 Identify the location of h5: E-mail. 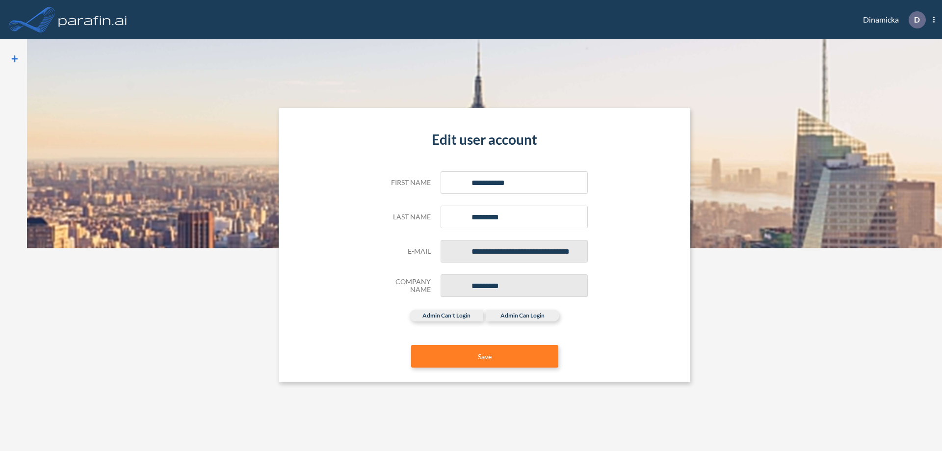
(406, 251).